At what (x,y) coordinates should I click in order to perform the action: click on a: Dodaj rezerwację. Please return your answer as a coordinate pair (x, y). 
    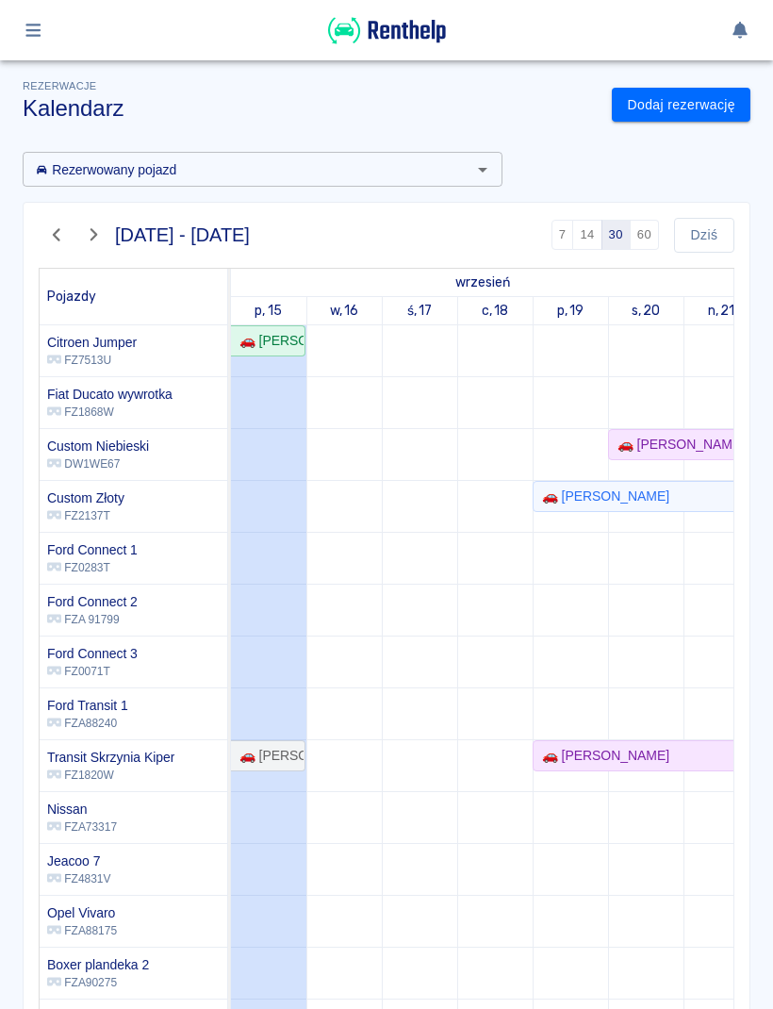
    Looking at the image, I should click on (681, 105).